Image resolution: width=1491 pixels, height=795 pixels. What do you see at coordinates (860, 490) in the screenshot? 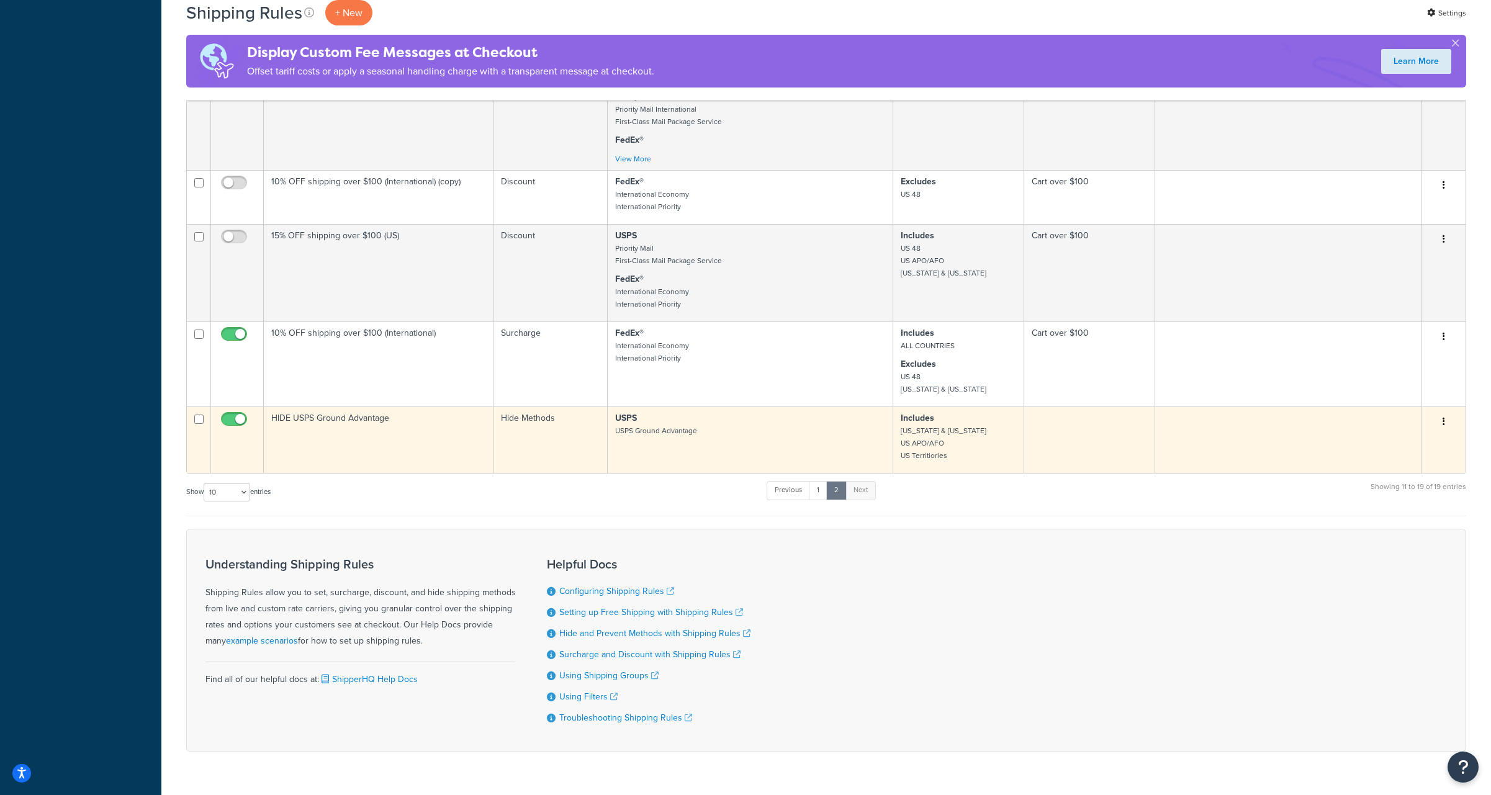
I see `a: Next` at bounding box center [860, 490].